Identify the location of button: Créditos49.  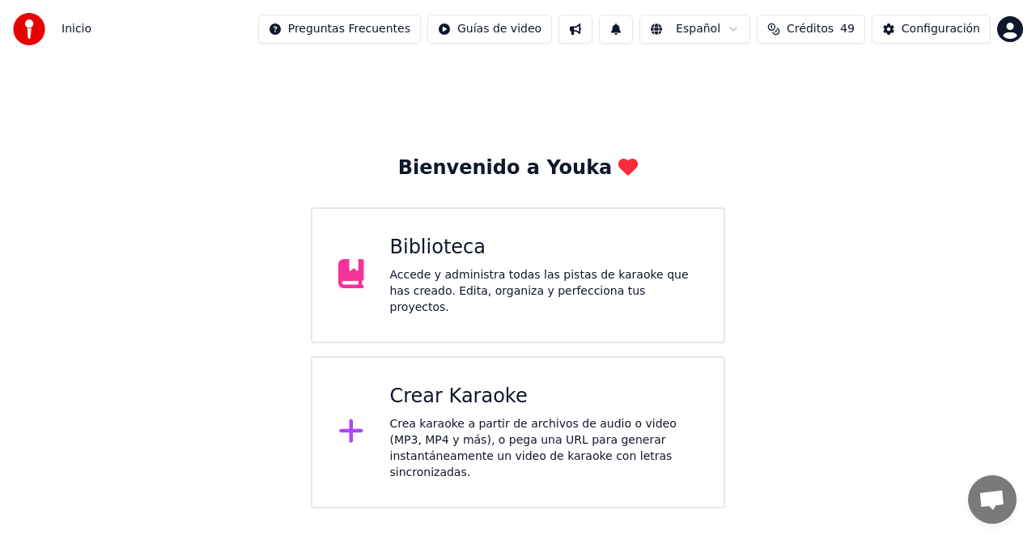
(811, 29).